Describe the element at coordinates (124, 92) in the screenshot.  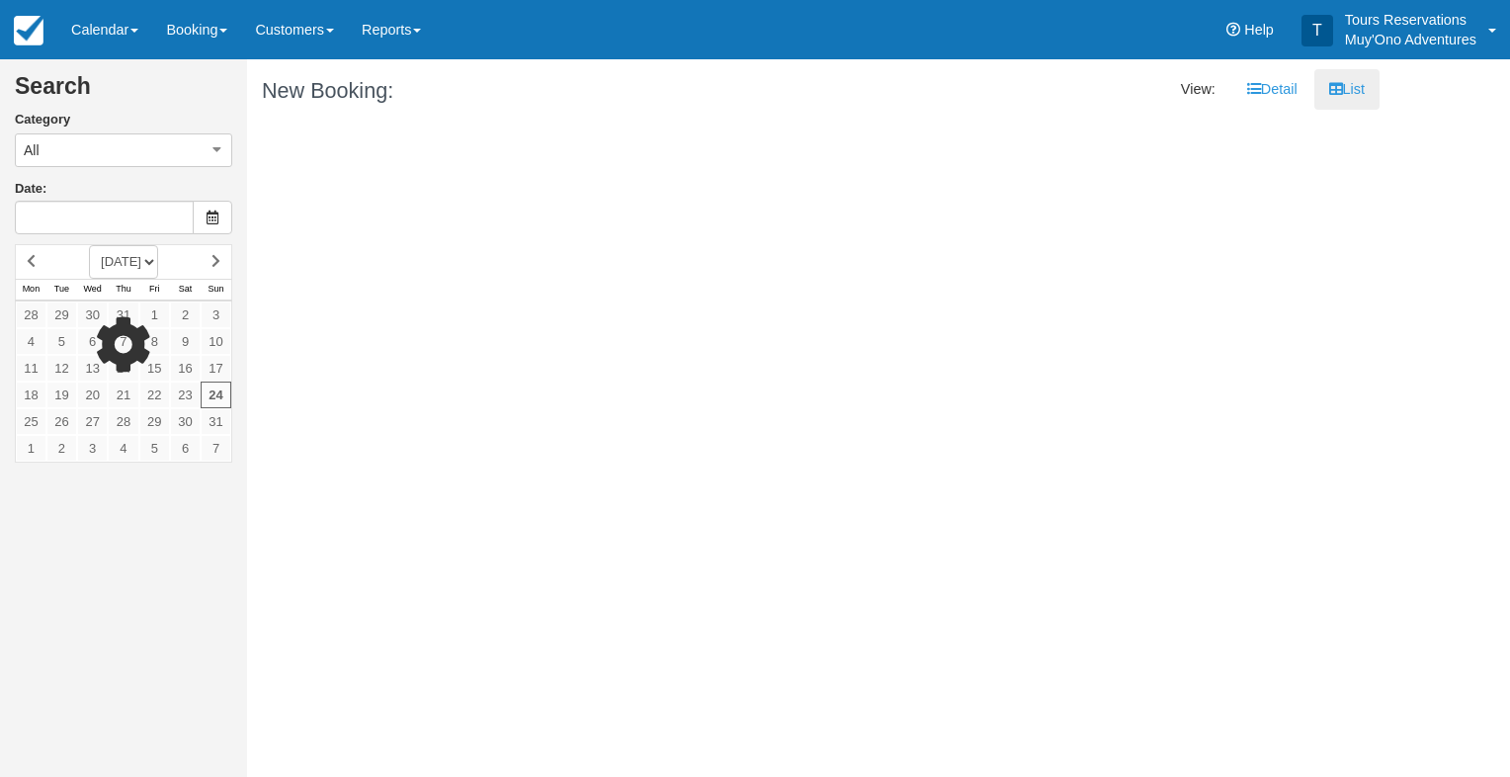
I see `h2: Search` at that location.